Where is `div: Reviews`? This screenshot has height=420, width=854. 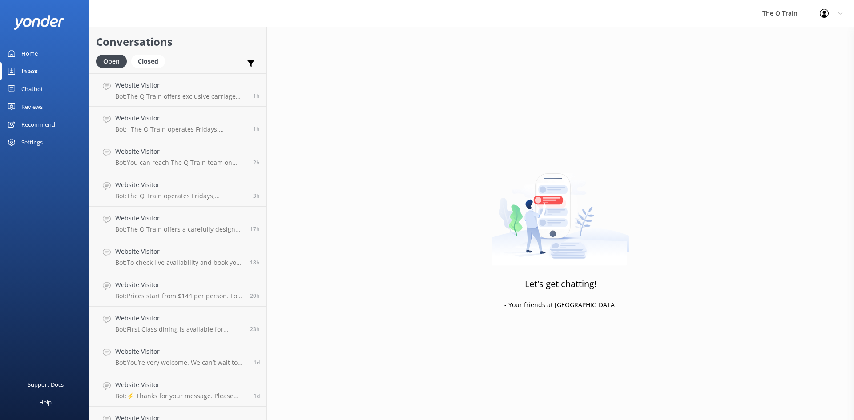
div: Reviews is located at coordinates (32, 107).